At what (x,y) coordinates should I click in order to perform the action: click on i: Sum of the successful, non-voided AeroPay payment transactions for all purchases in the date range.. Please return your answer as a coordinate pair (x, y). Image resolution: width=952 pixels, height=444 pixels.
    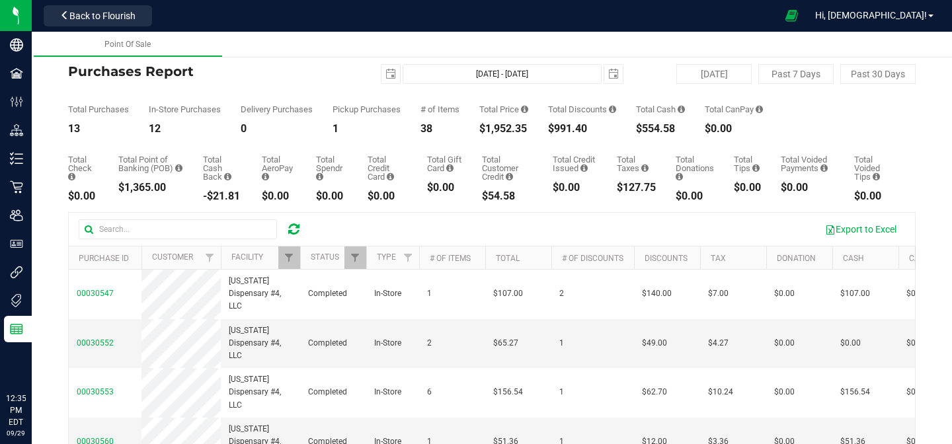
    Looking at the image, I should click on (265, 177).